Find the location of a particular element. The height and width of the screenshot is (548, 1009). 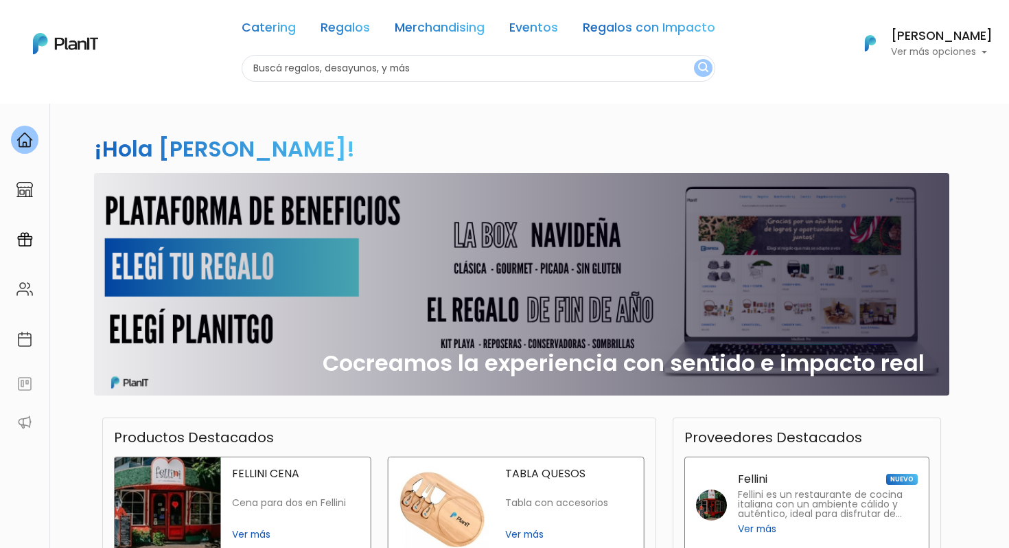

img: campaigns-02234683943229c281be62815700db0a1741e53638e28bf9629b52c665b00959.svg is located at coordinates (25, 240).